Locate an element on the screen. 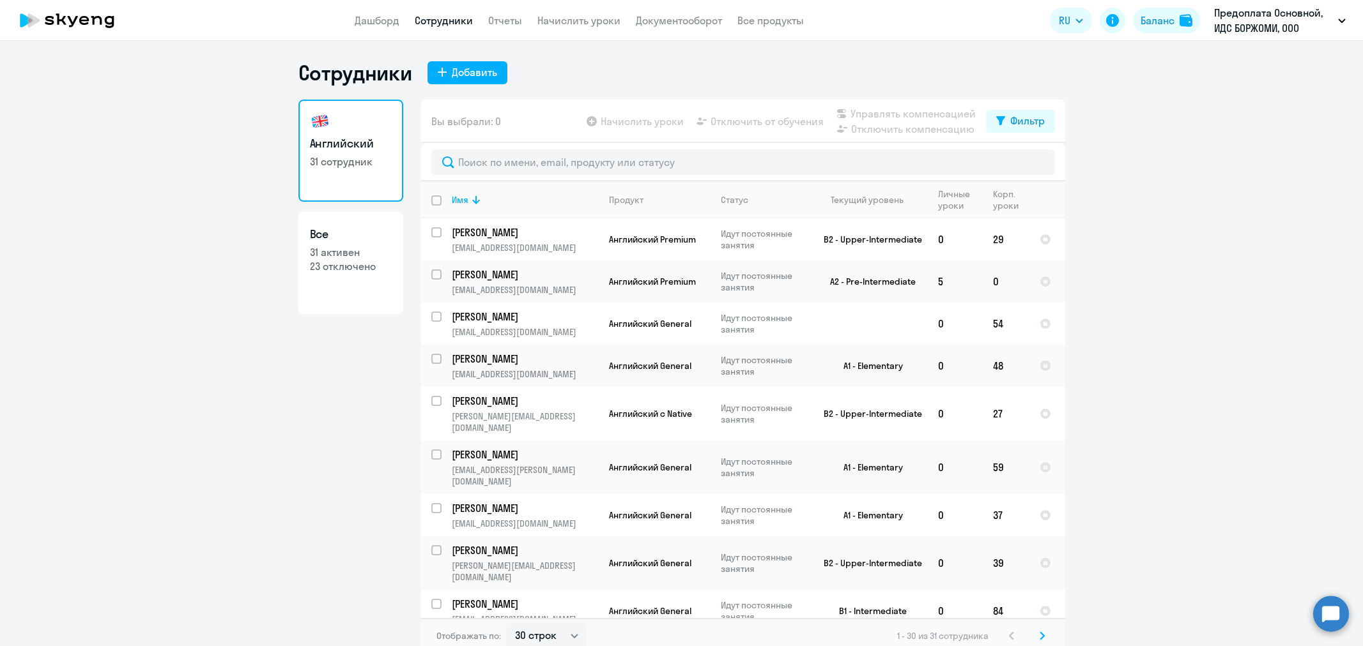  div: Фильтр is located at coordinates (1027, 121).